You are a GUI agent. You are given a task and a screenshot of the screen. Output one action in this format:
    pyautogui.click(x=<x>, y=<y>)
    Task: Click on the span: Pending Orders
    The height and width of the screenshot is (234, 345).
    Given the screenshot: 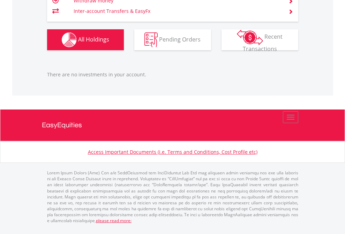 What is the action you would take?
    pyautogui.click(x=180, y=39)
    